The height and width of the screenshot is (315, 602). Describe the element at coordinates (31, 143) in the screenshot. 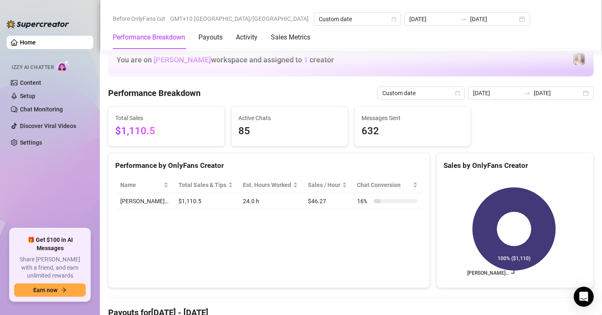

I see `a: Settings` at that location.